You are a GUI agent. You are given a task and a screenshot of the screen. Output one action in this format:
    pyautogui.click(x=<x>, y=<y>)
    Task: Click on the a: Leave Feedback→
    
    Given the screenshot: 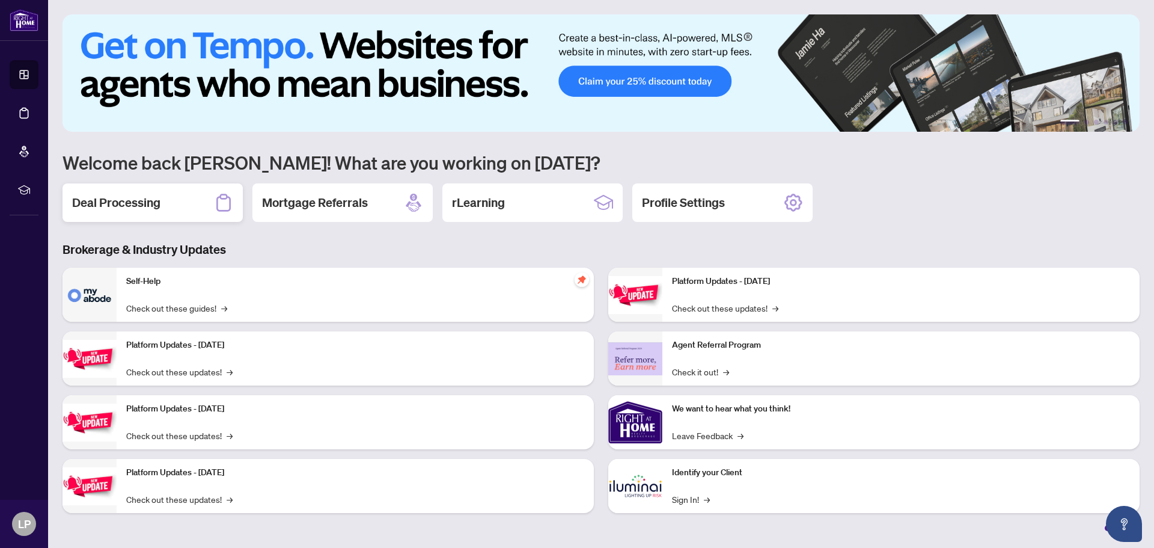 What is the action you would take?
    pyautogui.click(x=708, y=435)
    